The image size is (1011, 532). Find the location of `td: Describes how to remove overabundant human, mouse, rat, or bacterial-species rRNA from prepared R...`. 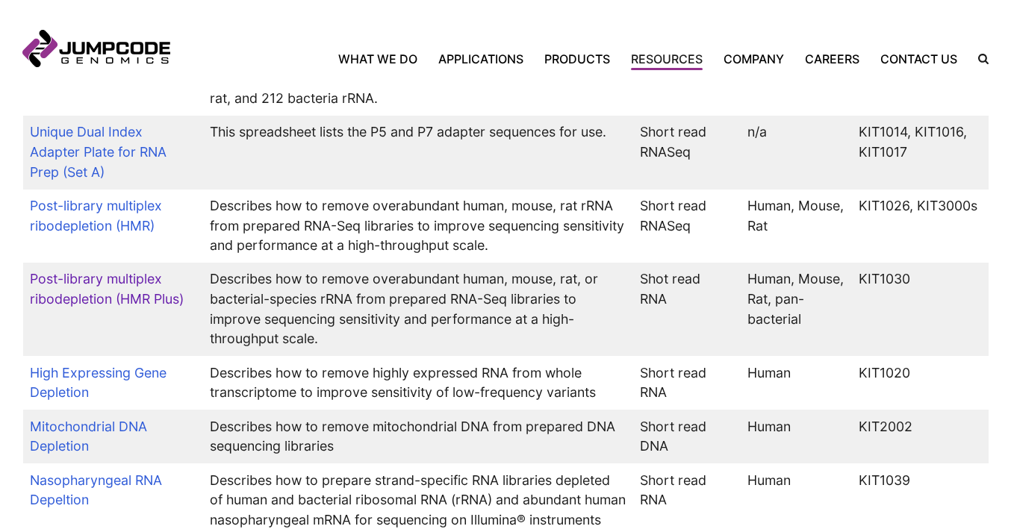

td: Describes how to remove overabundant human, mouse, rat, or bacterial-species rRNA from prepared R... is located at coordinates (417, 309).